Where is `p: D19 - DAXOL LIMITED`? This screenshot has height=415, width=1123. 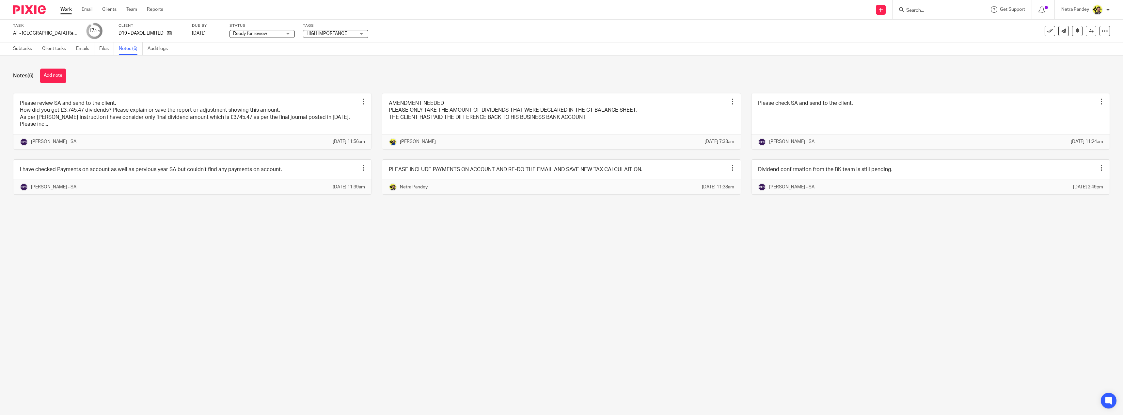 p: D19 - DAXOL LIMITED is located at coordinates (141, 33).